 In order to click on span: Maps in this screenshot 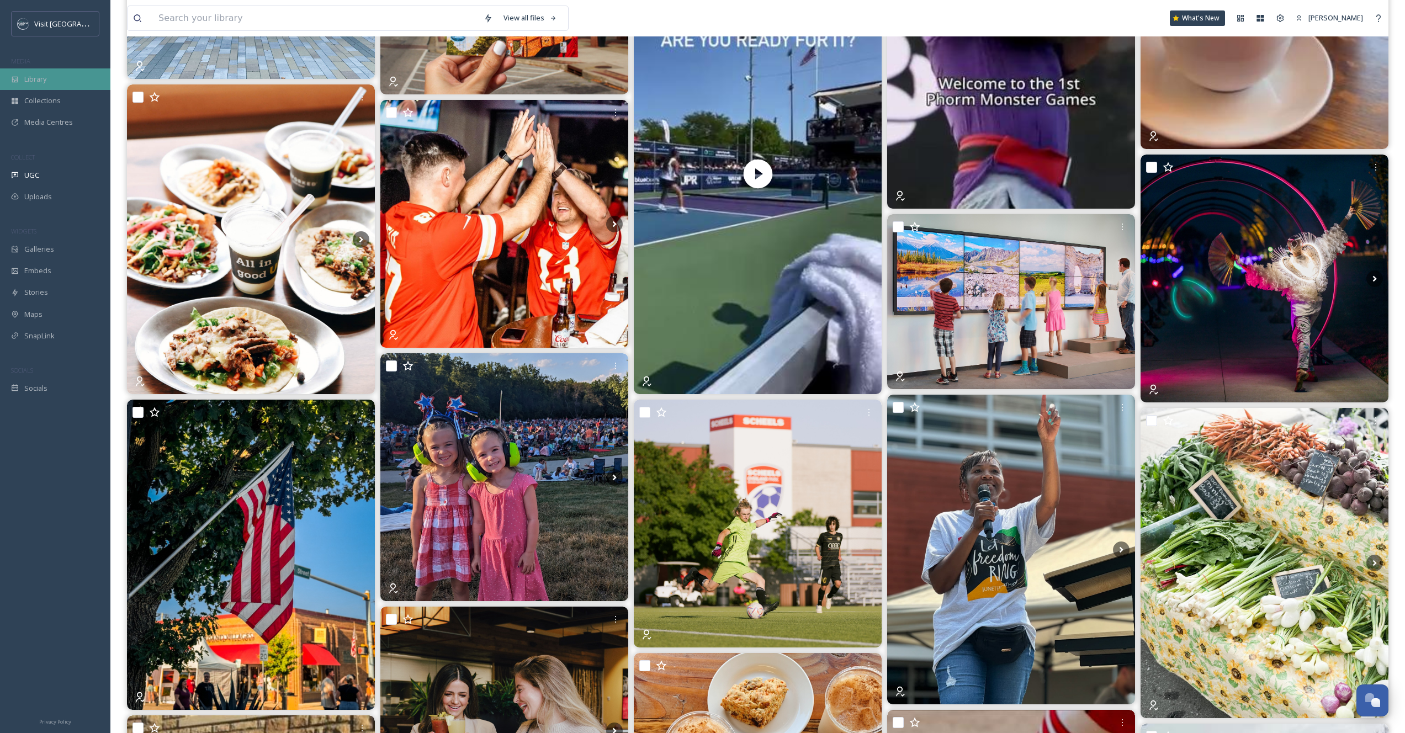, I will do `click(33, 314)`.